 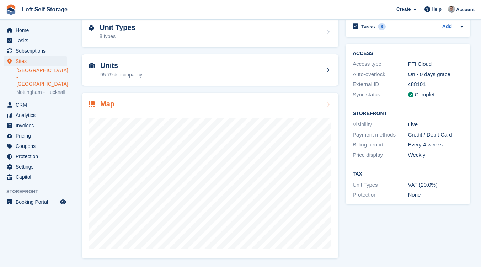 I want to click on div: 8 types, so click(x=117, y=36).